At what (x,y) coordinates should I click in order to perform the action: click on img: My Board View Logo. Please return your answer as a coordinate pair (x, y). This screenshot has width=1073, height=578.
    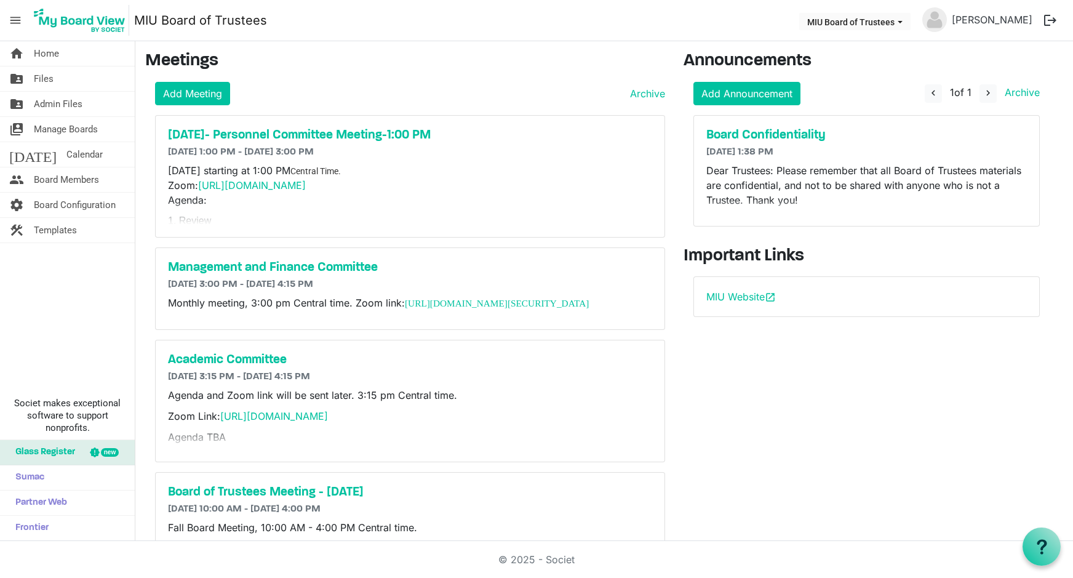
    Looking at the image, I should click on (79, 20).